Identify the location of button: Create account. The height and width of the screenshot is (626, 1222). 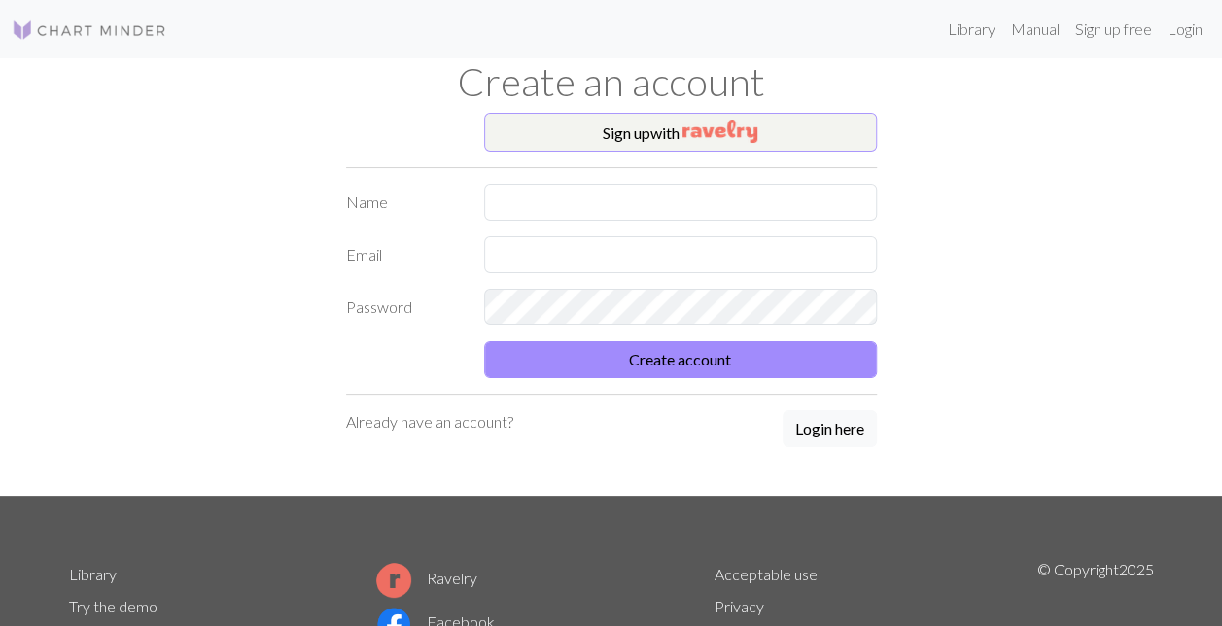
(681, 360).